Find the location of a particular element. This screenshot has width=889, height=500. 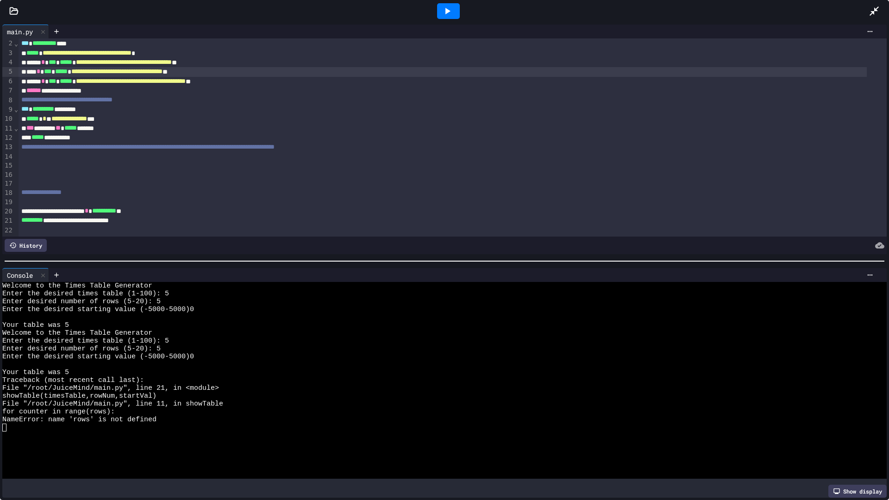

div: History is located at coordinates (25, 245).